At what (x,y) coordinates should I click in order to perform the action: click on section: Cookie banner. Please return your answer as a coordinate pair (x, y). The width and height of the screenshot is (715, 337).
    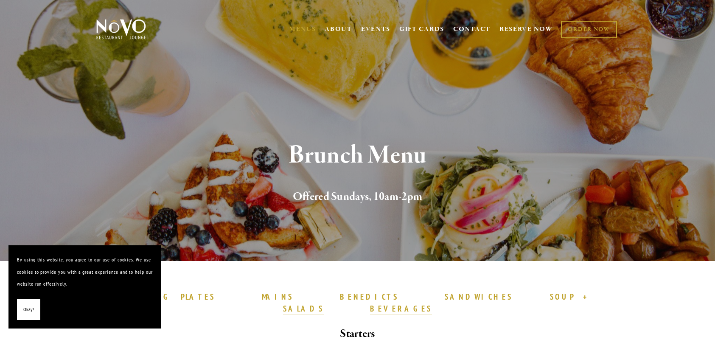
    Looking at the image, I should click on (85, 287).